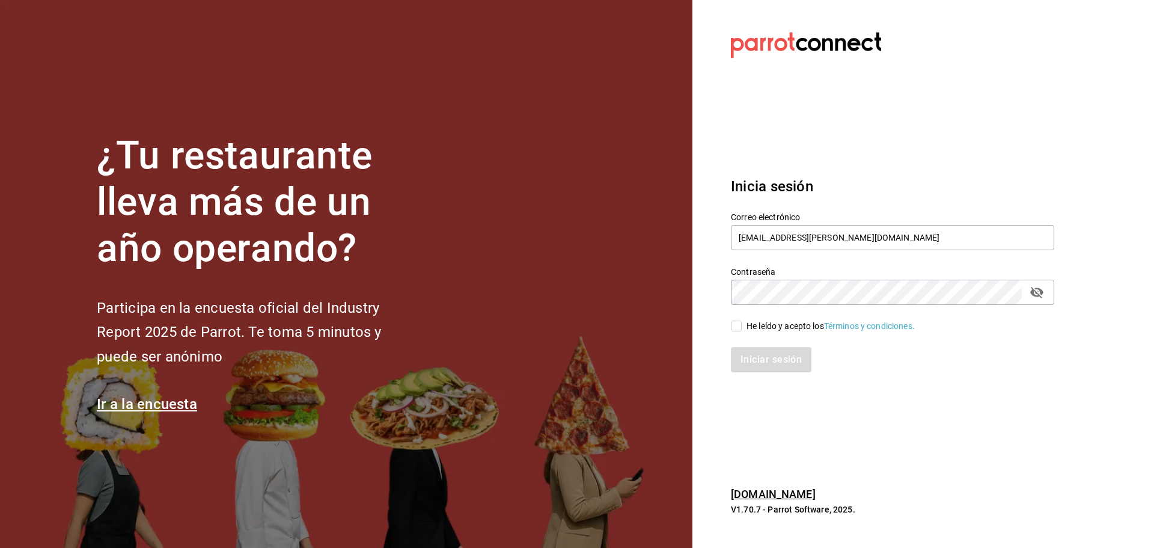  Describe the element at coordinates (259, 202) in the screenshot. I see `h1: ¿Tu restaurante lleva más de un año operando?` at that location.